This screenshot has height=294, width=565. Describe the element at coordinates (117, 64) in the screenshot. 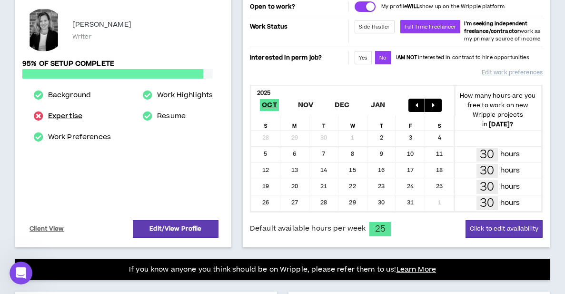

I see `p: 95% of setup complete` at that location.